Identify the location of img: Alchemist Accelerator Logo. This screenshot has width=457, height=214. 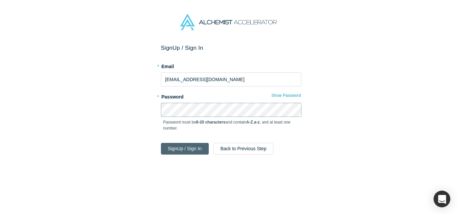
(228, 22).